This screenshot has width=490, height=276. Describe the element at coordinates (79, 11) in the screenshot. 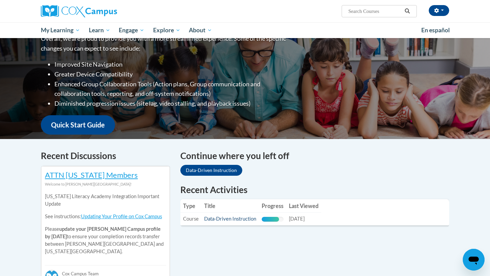

I see `img: Cox Campus` at that location.